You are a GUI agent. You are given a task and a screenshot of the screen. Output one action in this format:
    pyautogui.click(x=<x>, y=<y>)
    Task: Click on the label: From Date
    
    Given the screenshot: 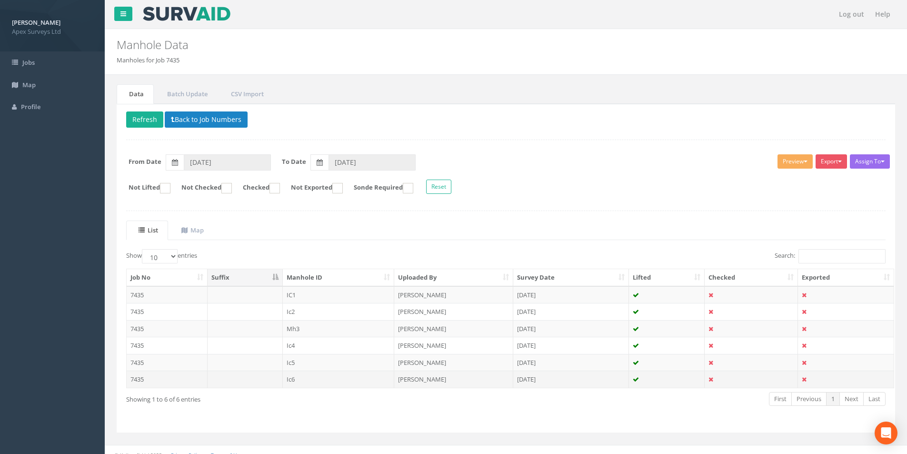 What is the action you would take?
    pyautogui.click(x=145, y=161)
    